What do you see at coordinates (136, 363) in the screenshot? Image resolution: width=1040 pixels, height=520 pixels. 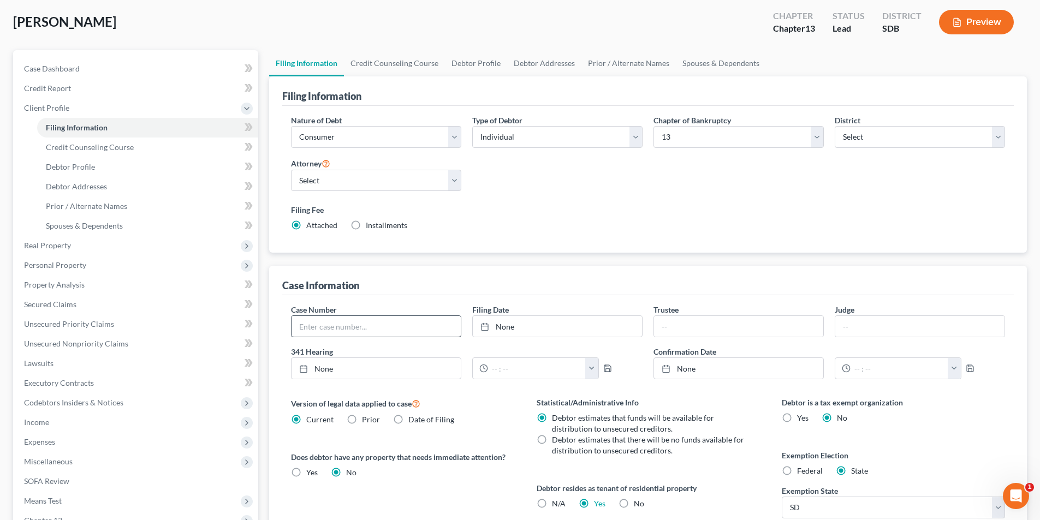 I see `a: Lawsuits` at bounding box center [136, 363].